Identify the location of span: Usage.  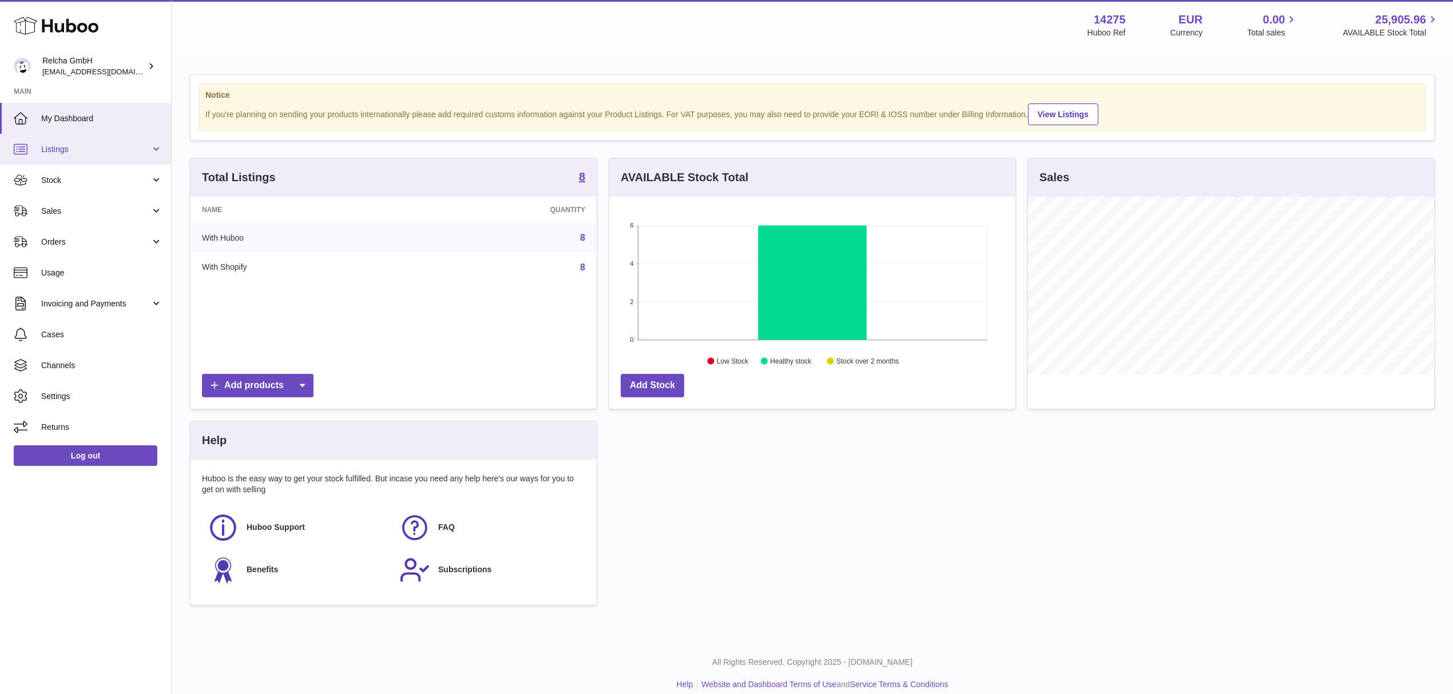
(102, 273).